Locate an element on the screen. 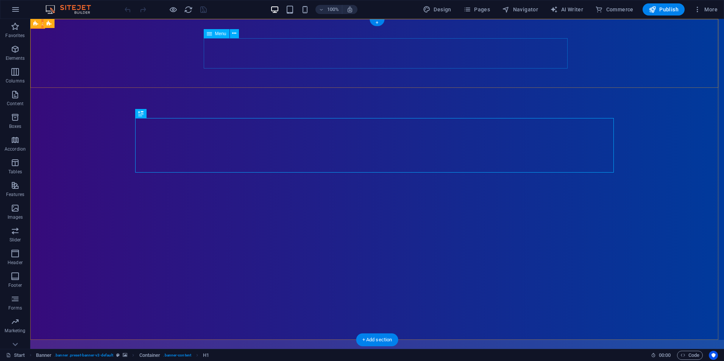  div: Design (Ctrl+Alt+Y) is located at coordinates (437, 9).